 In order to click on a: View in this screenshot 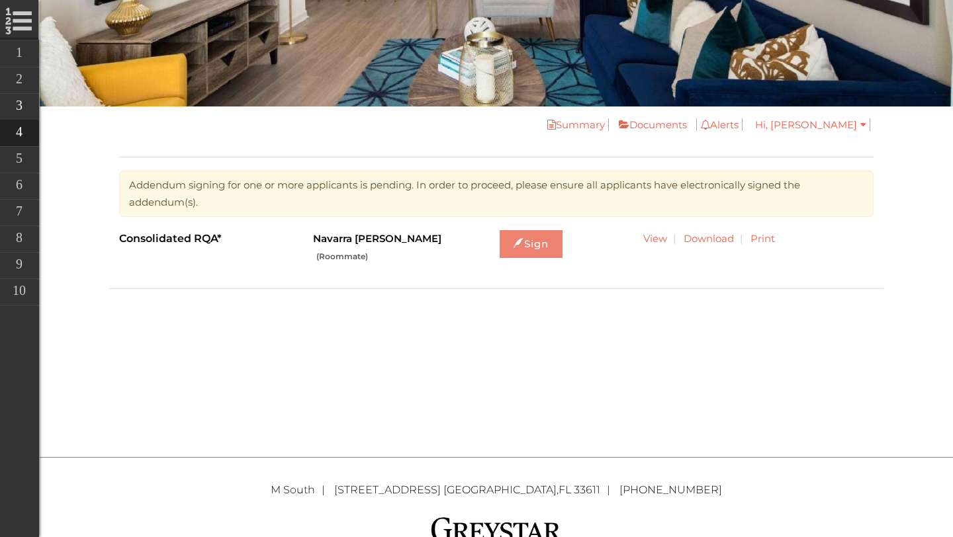, I will do `click(653, 238)`.